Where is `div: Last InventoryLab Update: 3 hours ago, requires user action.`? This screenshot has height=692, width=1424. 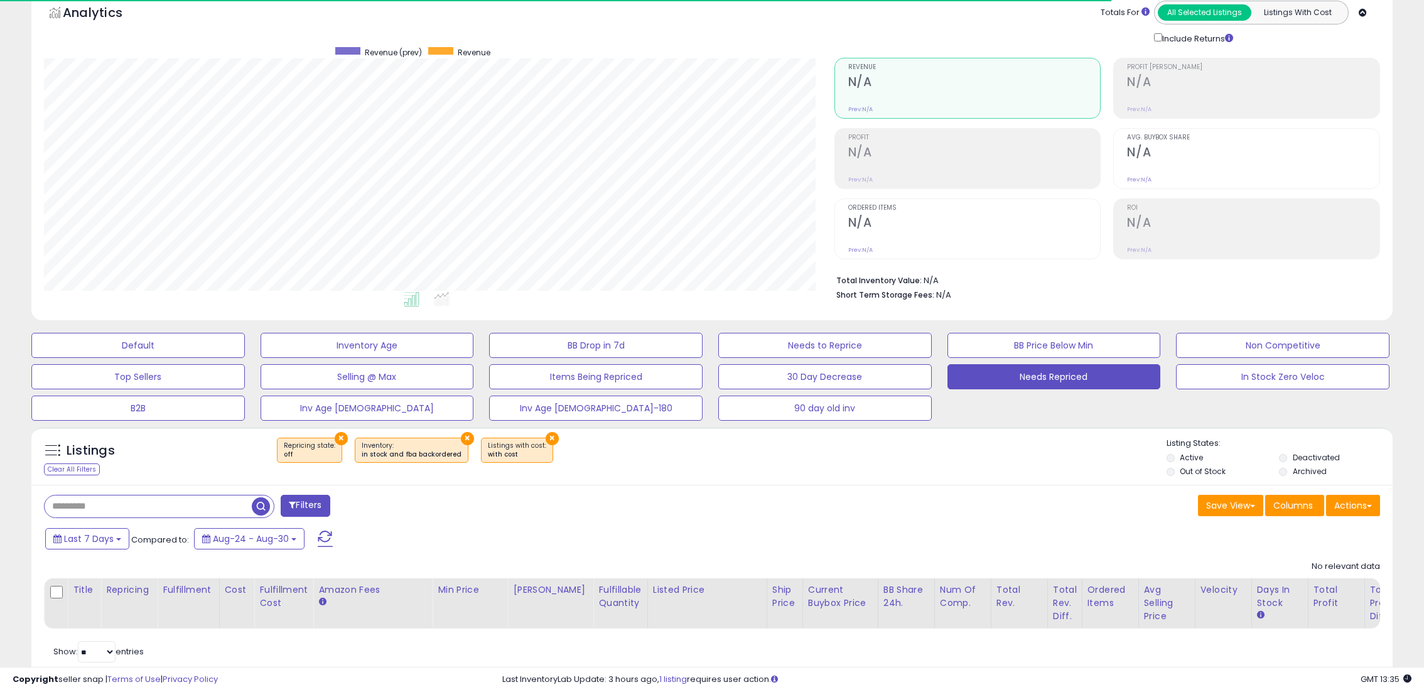 div: Last InventoryLab Update: 3 hours ago, requires user action. is located at coordinates (957, 679).